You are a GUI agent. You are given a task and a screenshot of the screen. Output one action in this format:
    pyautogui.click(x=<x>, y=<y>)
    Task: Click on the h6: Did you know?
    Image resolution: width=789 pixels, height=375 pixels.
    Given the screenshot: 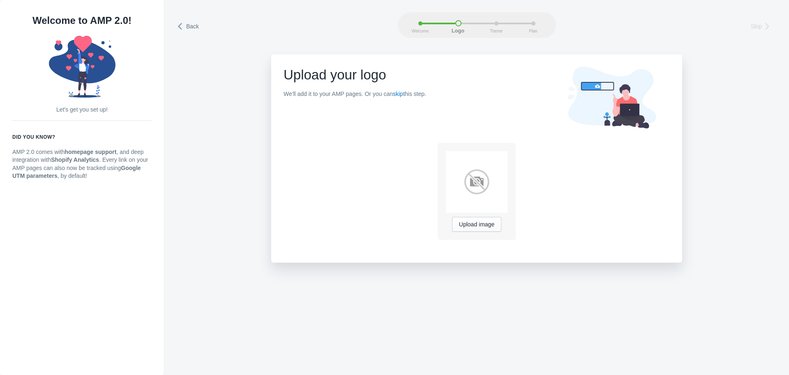 What is the action you would take?
    pyautogui.click(x=82, y=137)
    